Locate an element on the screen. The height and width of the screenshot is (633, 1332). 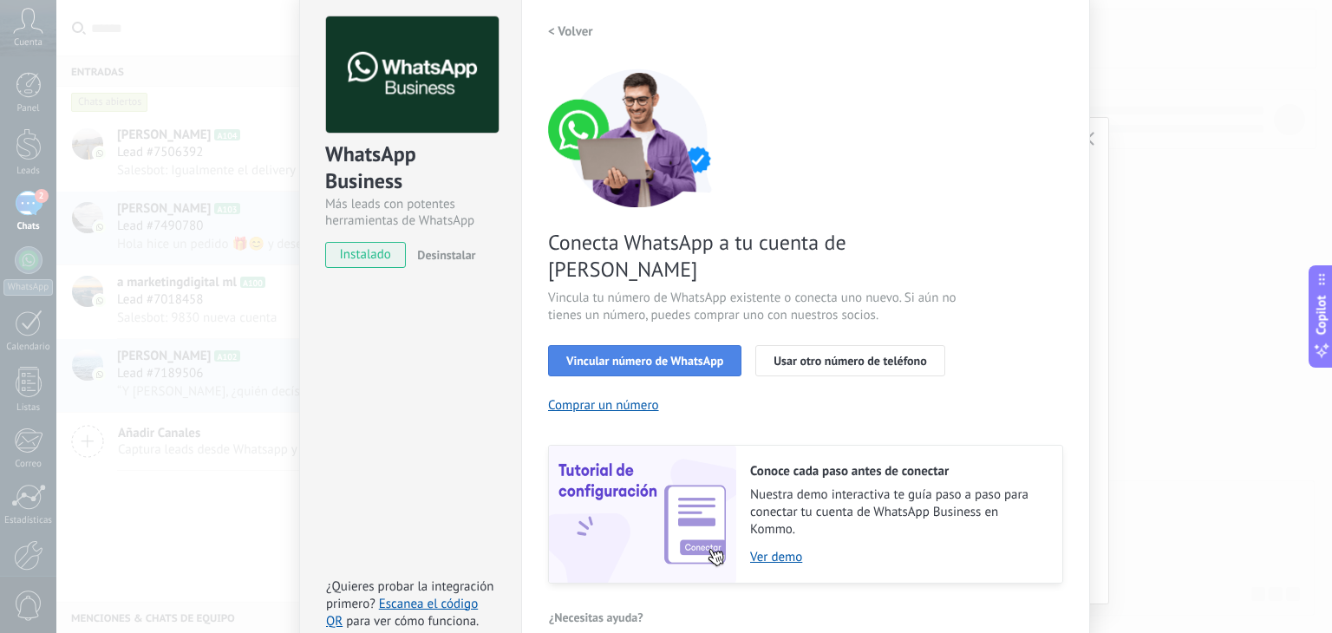
span: instalado is located at coordinates (365, 255).